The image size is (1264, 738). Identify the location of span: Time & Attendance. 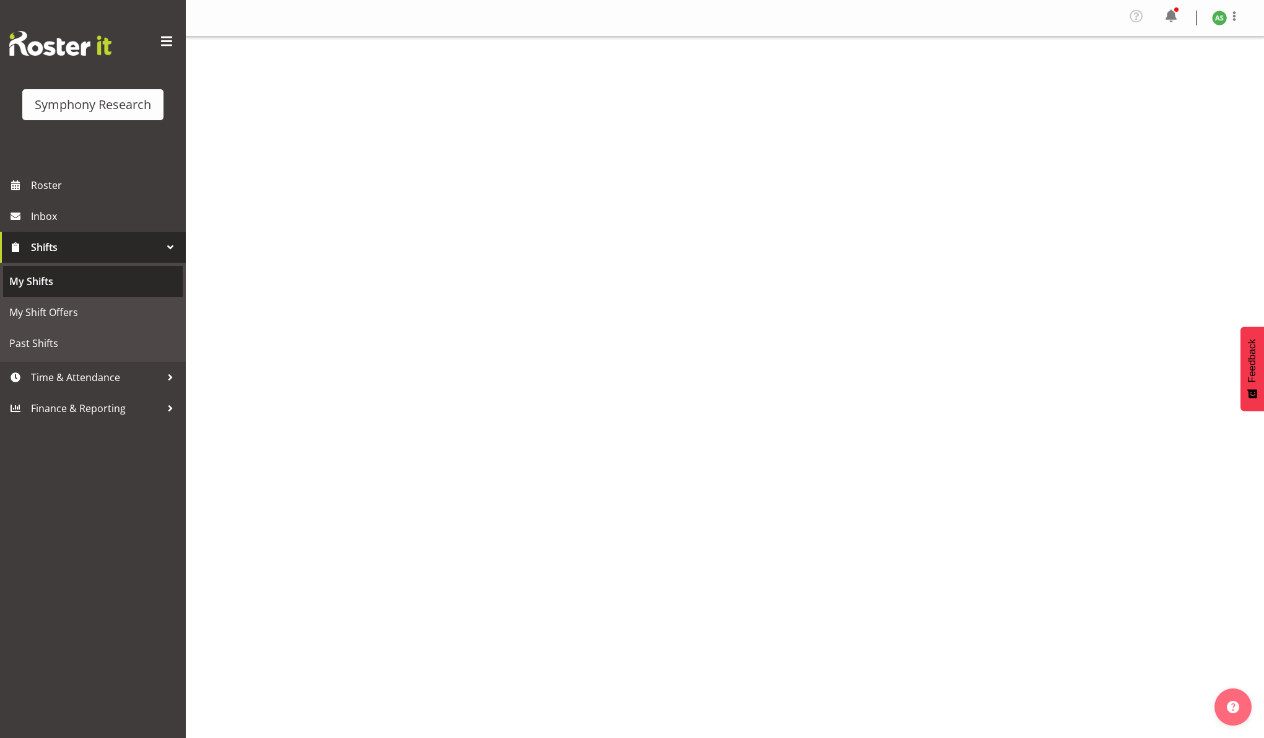
(96, 377).